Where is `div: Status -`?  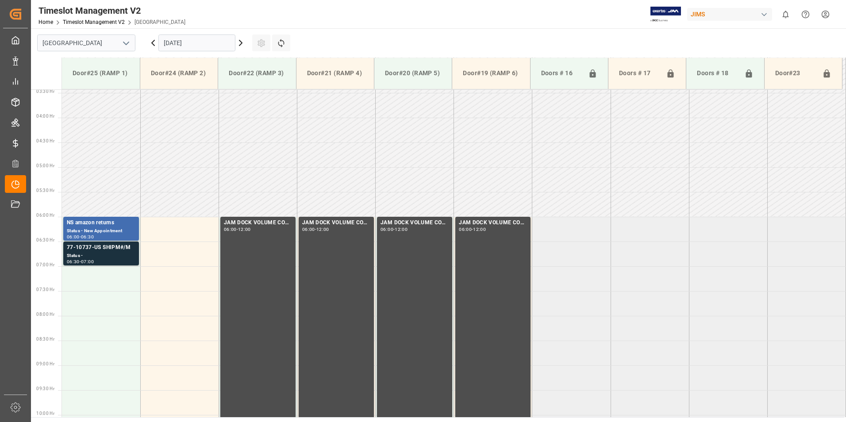
div: Status - is located at coordinates (101, 256).